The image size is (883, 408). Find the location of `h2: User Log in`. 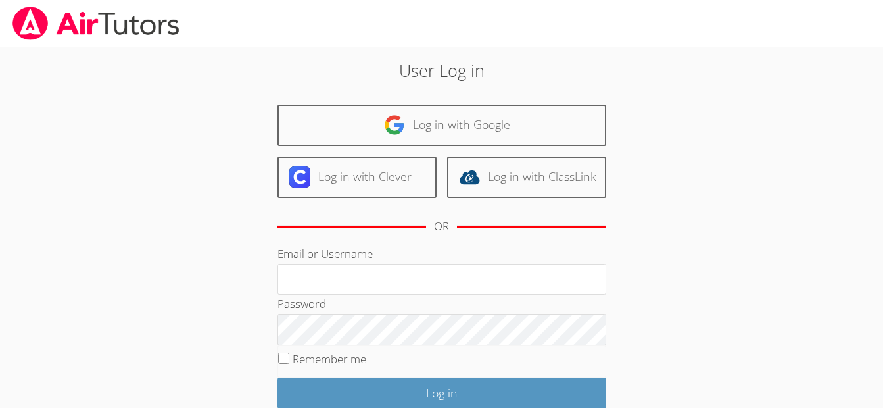

h2: User Log in is located at coordinates (441, 70).